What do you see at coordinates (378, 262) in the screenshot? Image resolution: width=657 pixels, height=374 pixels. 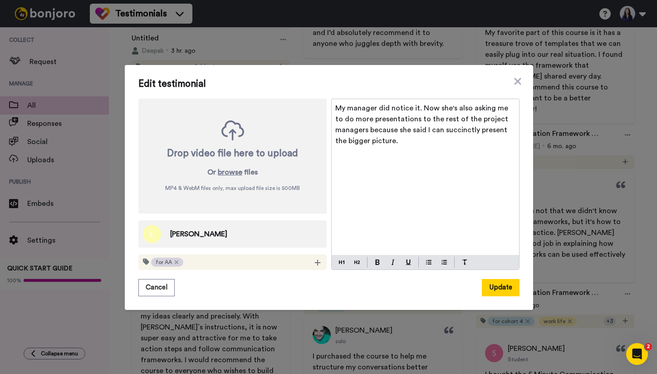 I see `img: bold-mark.svg` at bounding box center [378, 262].